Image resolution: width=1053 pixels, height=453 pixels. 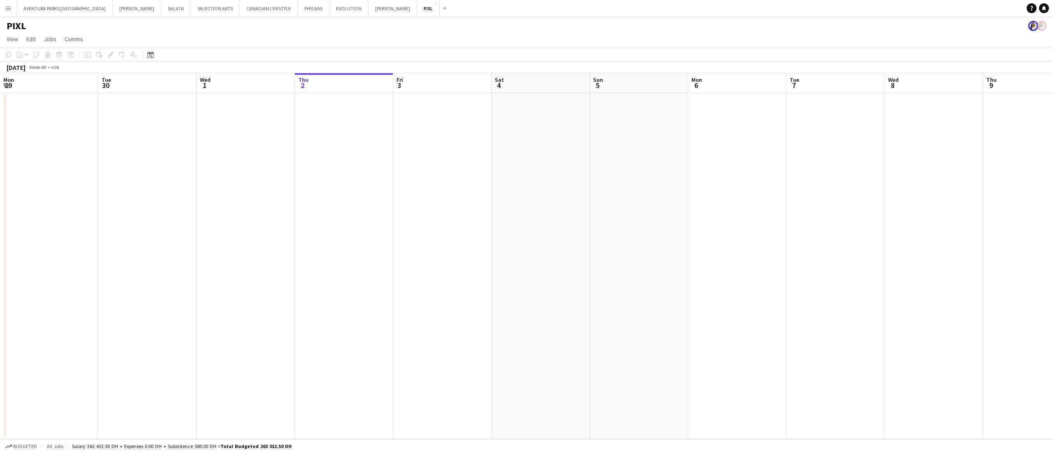 I want to click on span: 8, so click(x=893, y=85).